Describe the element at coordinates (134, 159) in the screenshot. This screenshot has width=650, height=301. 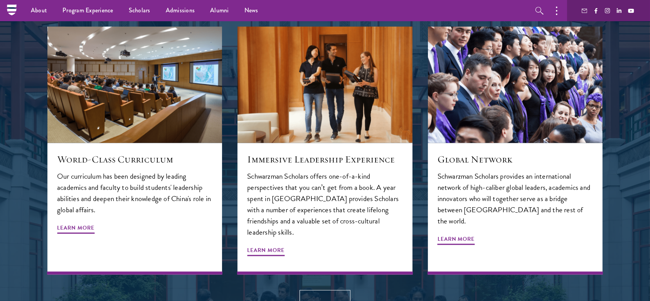
I see `h5: World-Class Curriculum` at that location.